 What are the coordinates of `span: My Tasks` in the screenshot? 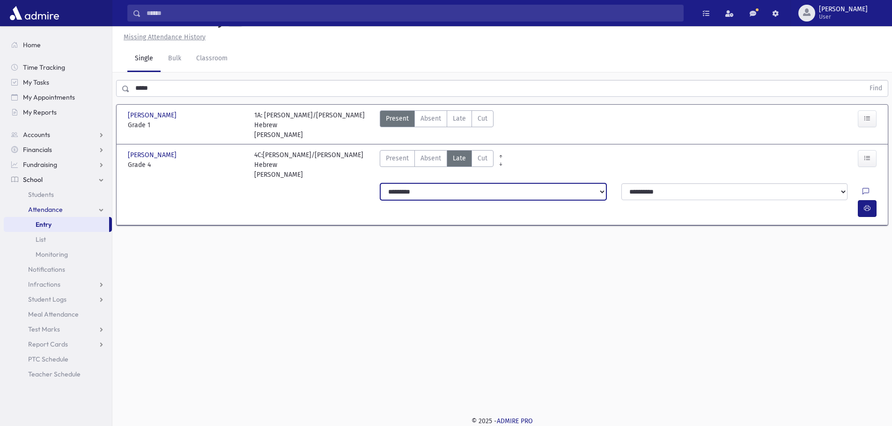 It's located at (36, 82).